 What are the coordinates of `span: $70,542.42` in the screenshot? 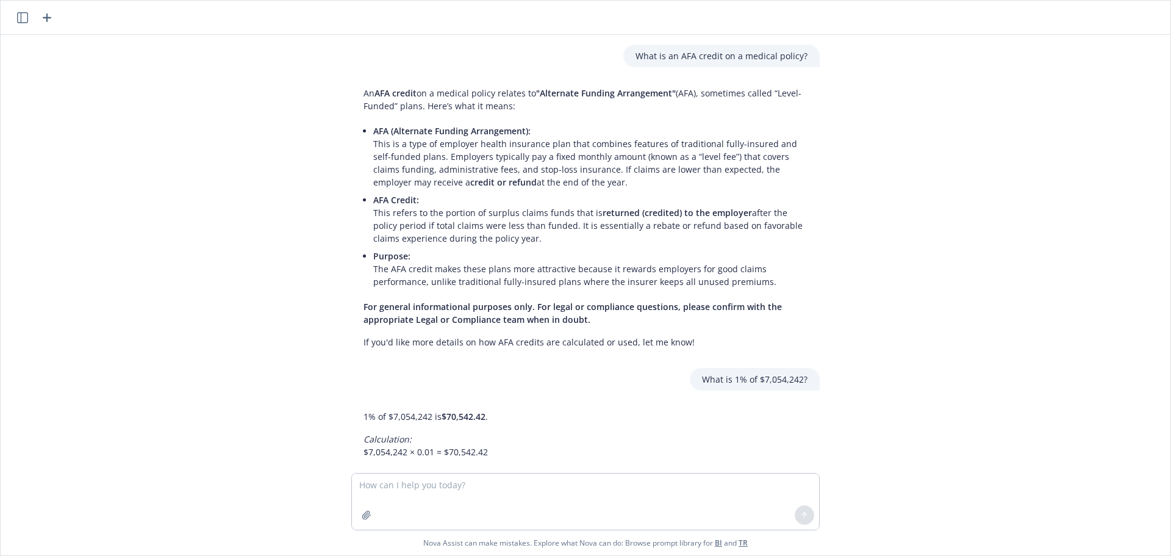 It's located at (463, 416).